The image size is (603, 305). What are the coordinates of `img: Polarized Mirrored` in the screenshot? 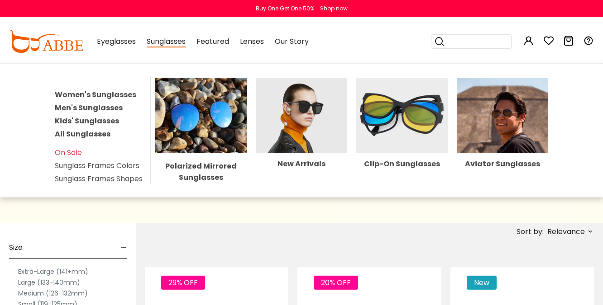 It's located at (201, 115).